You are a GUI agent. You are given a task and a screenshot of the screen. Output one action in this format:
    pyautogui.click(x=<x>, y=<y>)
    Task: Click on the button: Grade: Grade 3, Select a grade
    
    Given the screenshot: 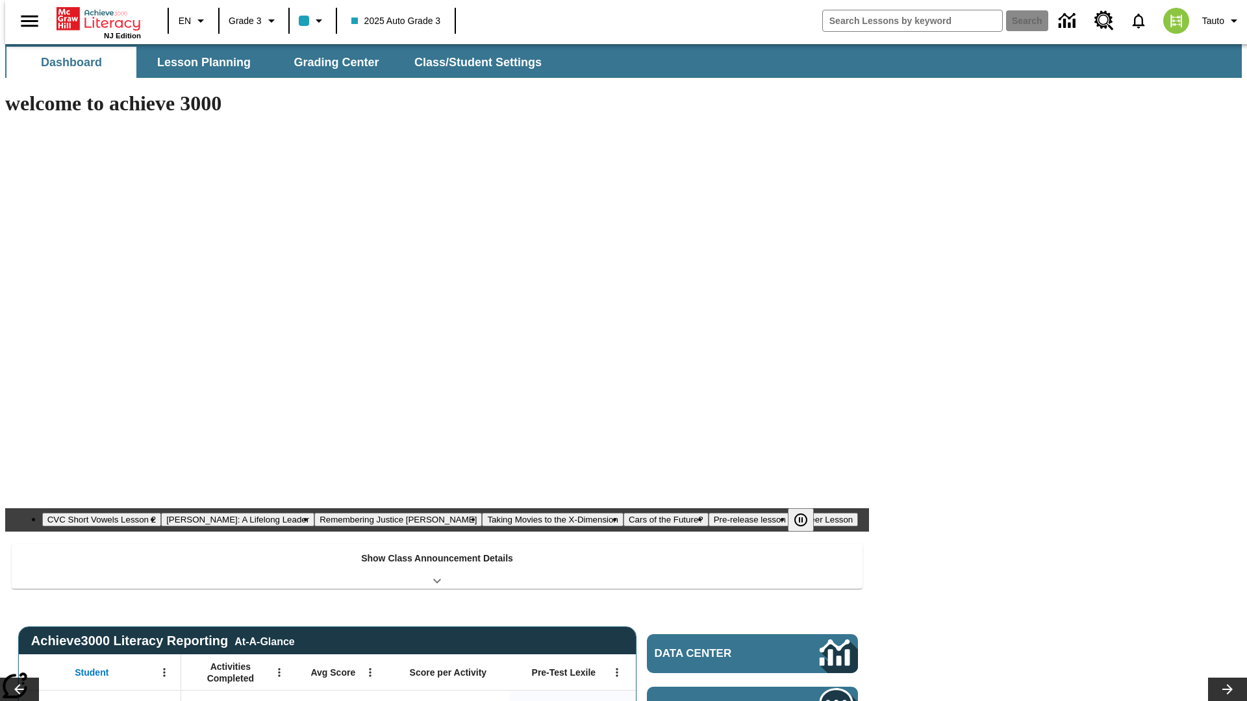 What is the action you would take?
    pyautogui.click(x=254, y=21)
    